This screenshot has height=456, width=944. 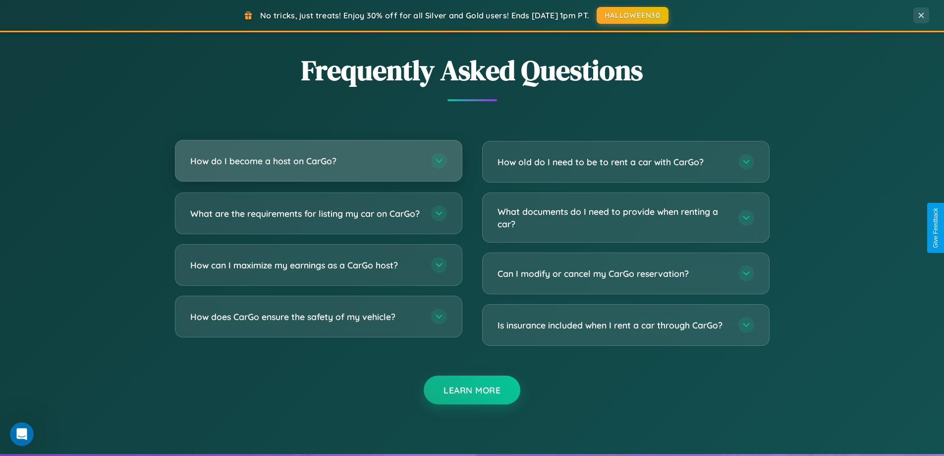 What do you see at coordinates (306, 265) in the screenshot?
I see `h3: How can I maximize my earnings as a CarGo host?` at bounding box center [306, 265].